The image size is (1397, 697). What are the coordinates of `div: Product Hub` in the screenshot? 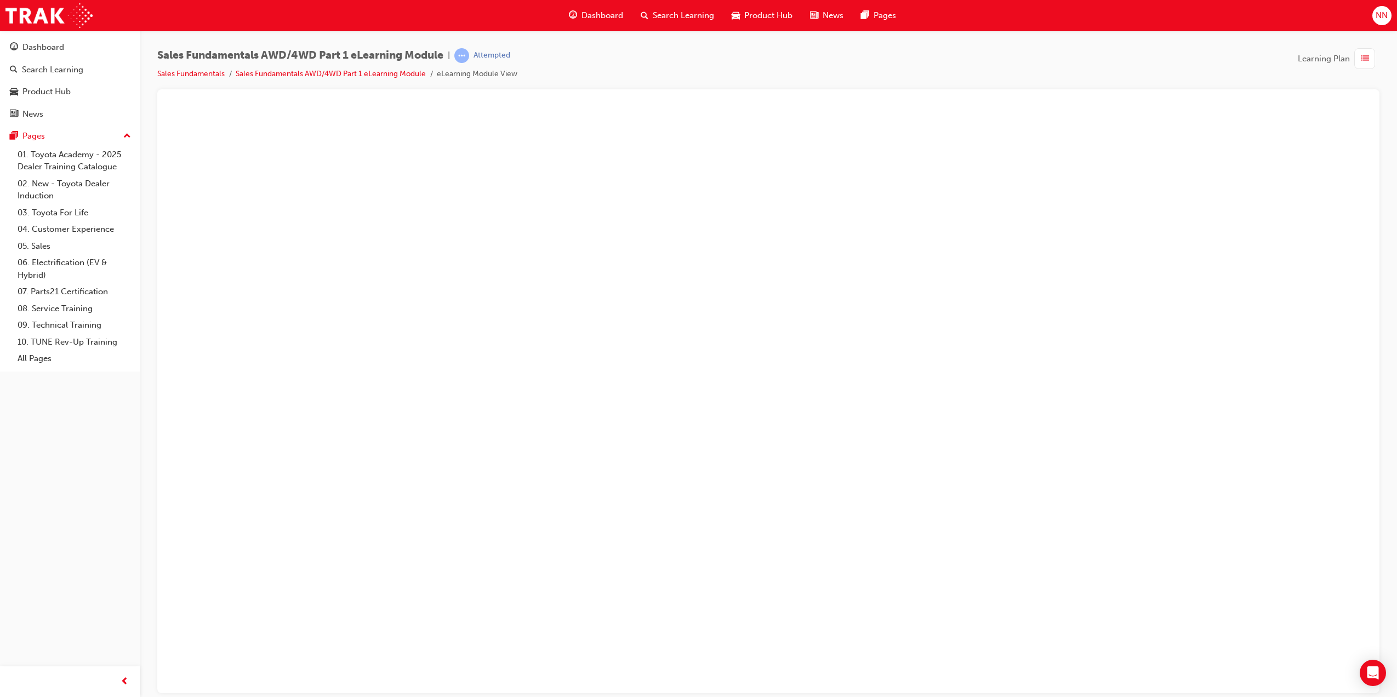 It's located at (47, 92).